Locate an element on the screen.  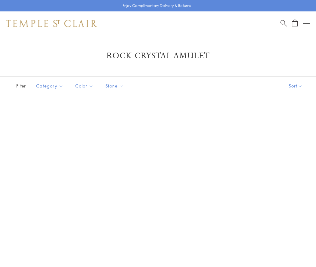
button: Category is located at coordinates (50, 86).